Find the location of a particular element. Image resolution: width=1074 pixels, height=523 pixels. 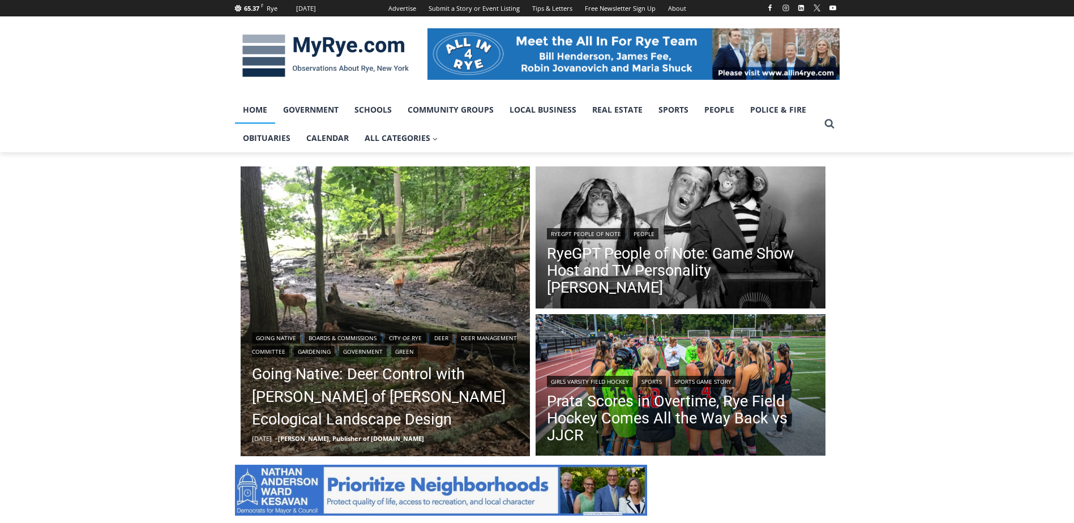

a: Real Estate is located at coordinates (617, 110).